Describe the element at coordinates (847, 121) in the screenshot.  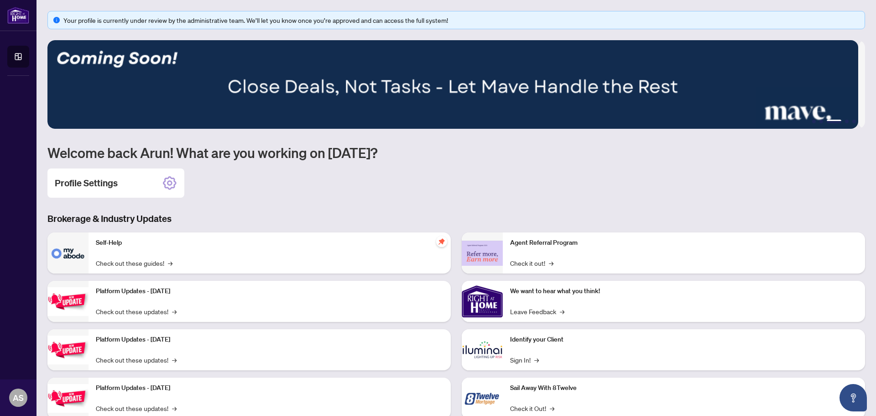
I see `button: 4` at that location.